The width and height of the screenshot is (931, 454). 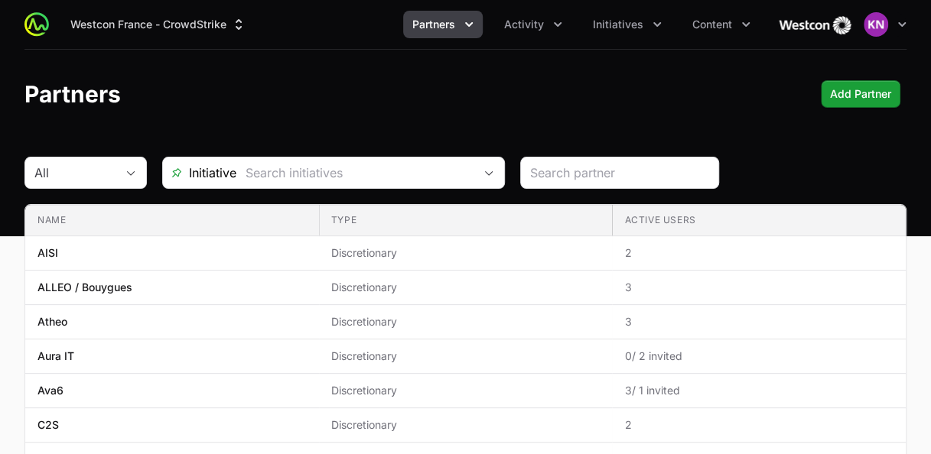 I want to click on div: Activity menu, so click(x=533, y=24).